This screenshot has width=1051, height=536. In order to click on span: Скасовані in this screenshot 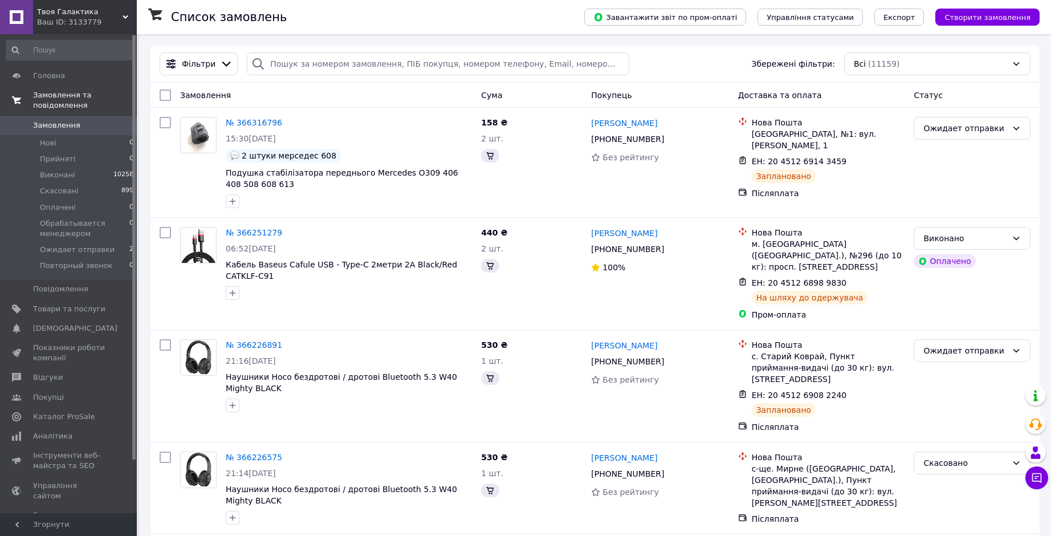, I will do `click(59, 191)`.